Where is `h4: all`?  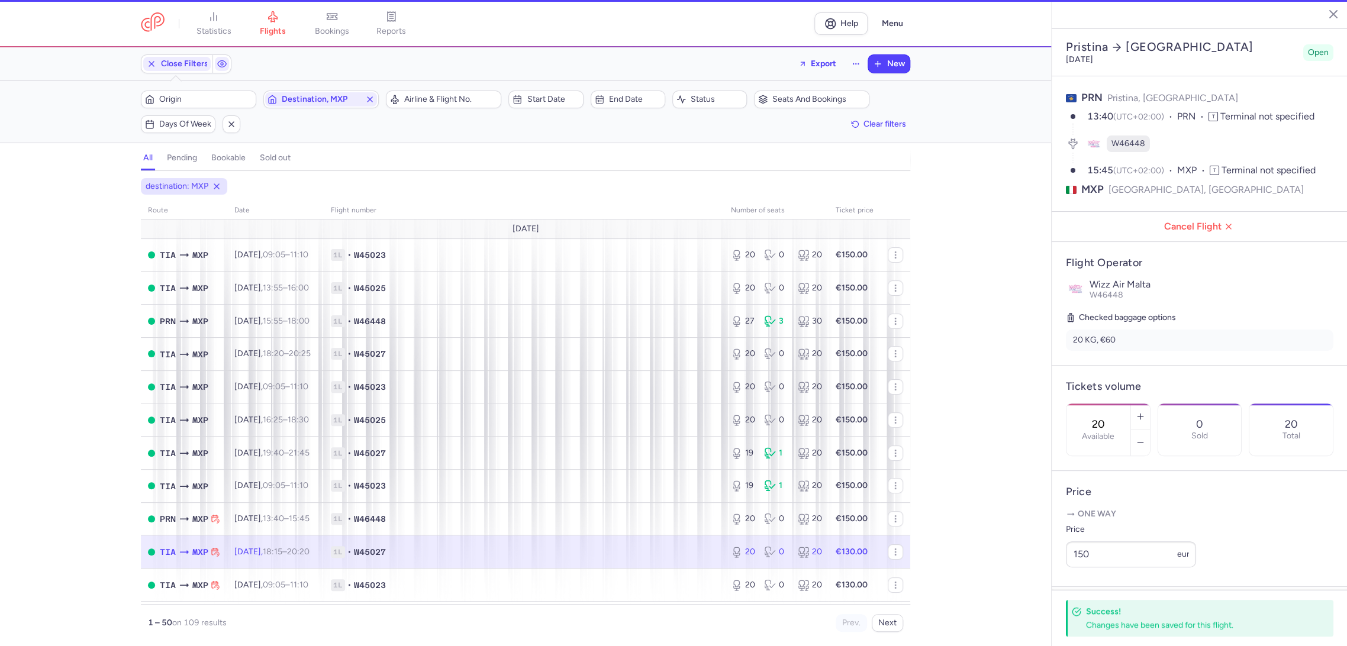
h4: all is located at coordinates (148, 158).